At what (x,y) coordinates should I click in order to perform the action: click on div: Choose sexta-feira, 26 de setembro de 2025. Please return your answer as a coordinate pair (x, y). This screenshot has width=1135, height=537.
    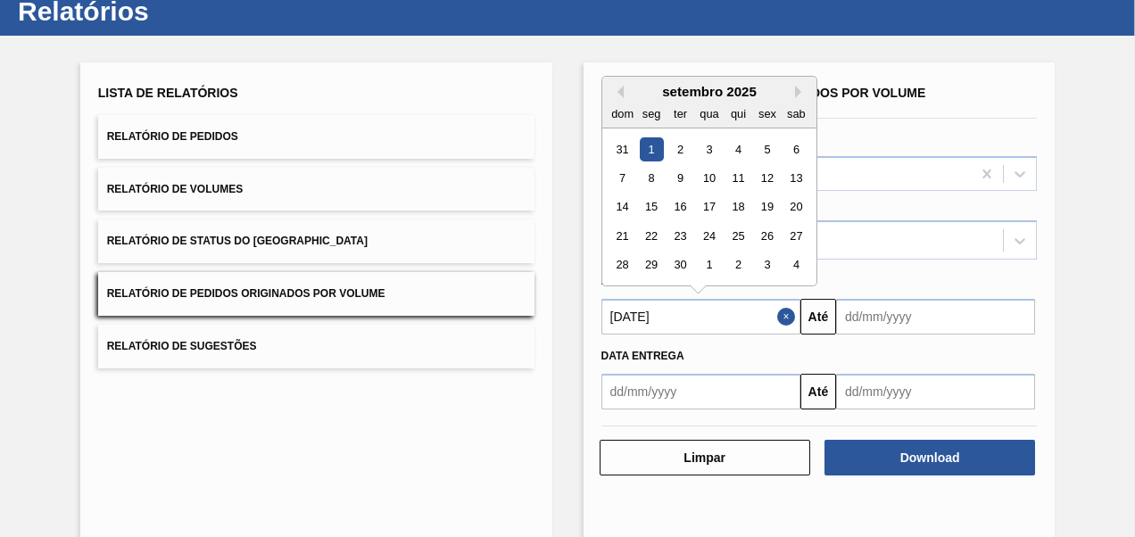
    Looking at the image, I should click on (766, 235).